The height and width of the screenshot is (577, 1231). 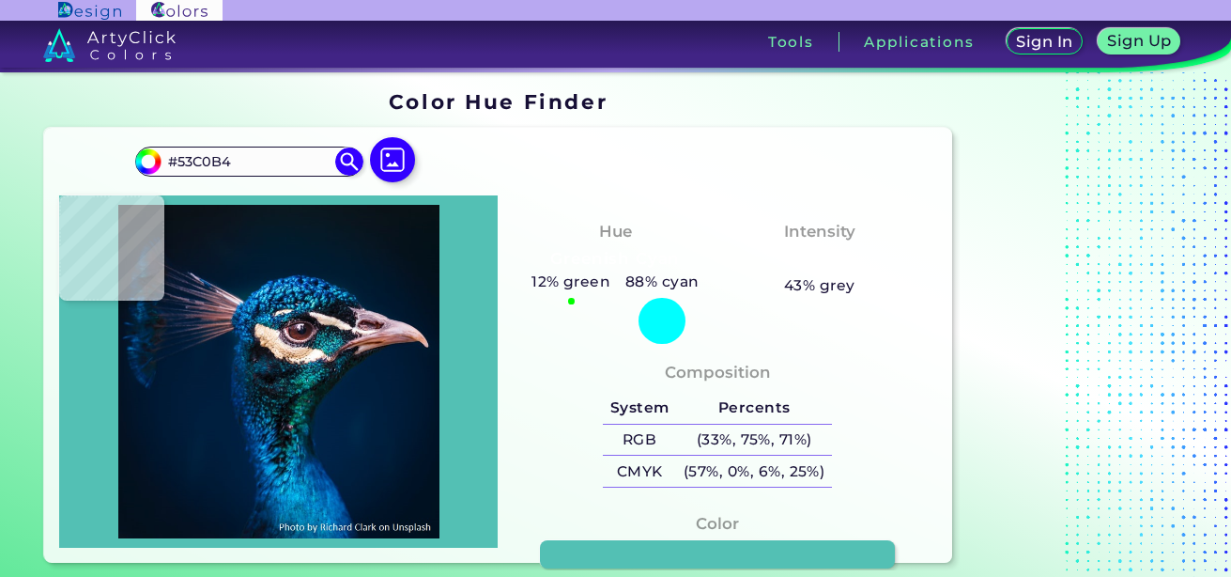 What do you see at coordinates (615, 259) in the screenshot?
I see `h3: Greenish Cyan` at bounding box center [615, 259].